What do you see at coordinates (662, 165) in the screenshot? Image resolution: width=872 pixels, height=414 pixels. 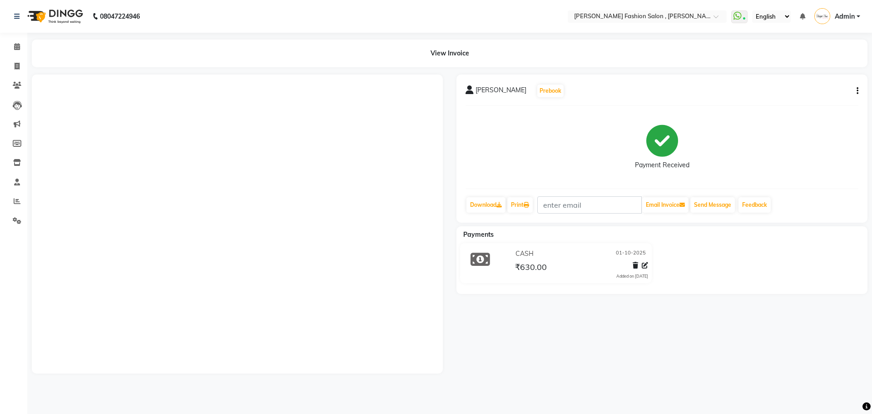 I see `div: Payment Received` at bounding box center [662, 165].